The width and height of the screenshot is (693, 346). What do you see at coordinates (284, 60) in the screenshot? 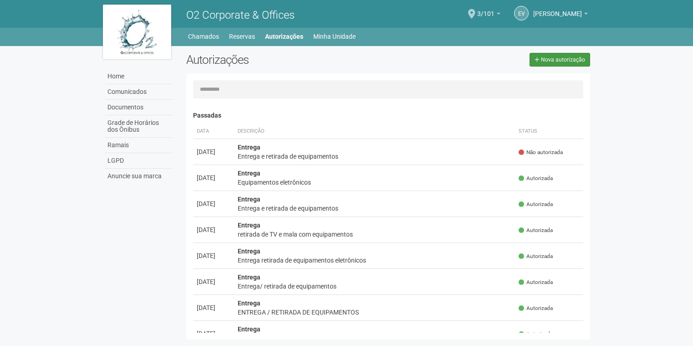
I see `h2: Autorizações` at bounding box center [284, 60].